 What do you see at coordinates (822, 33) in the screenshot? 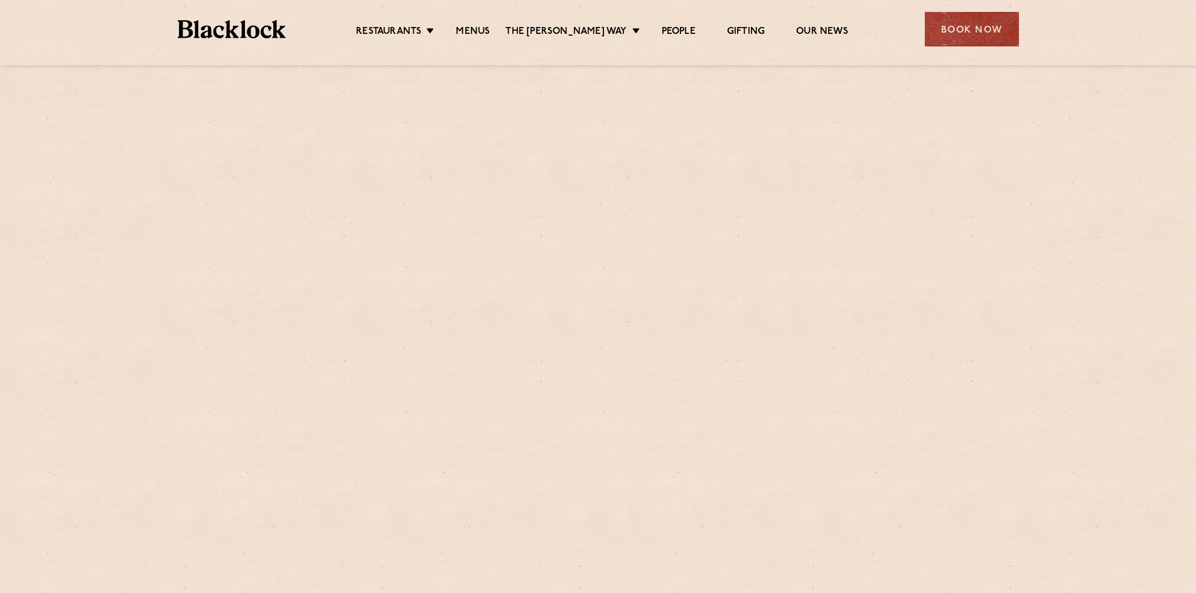
I see `a: Our News` at bounding box center [822, 33].